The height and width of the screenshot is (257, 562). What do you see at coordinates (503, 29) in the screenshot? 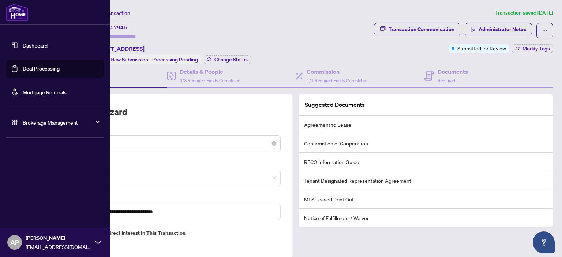
I see `span: Administrator Notes` at bounding box center [503, 29].